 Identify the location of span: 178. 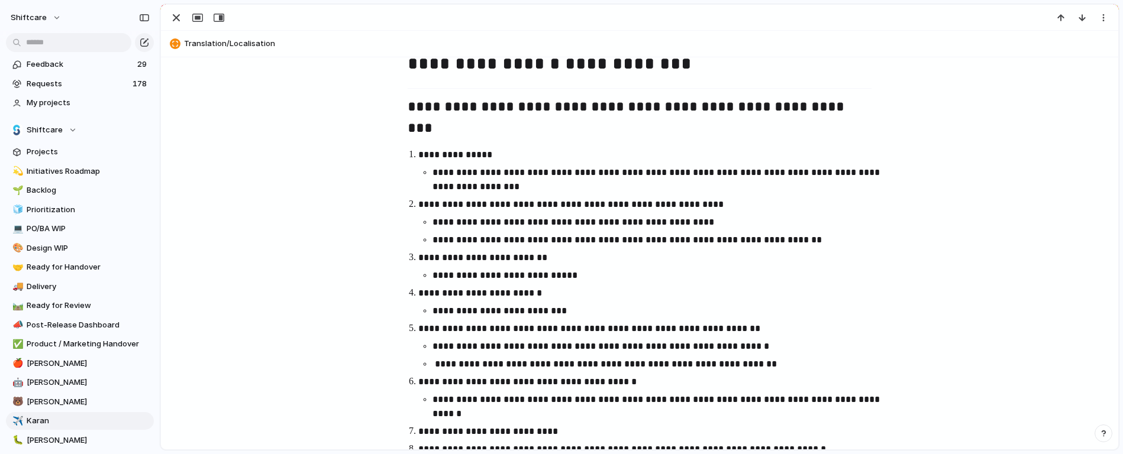
(141, 84).